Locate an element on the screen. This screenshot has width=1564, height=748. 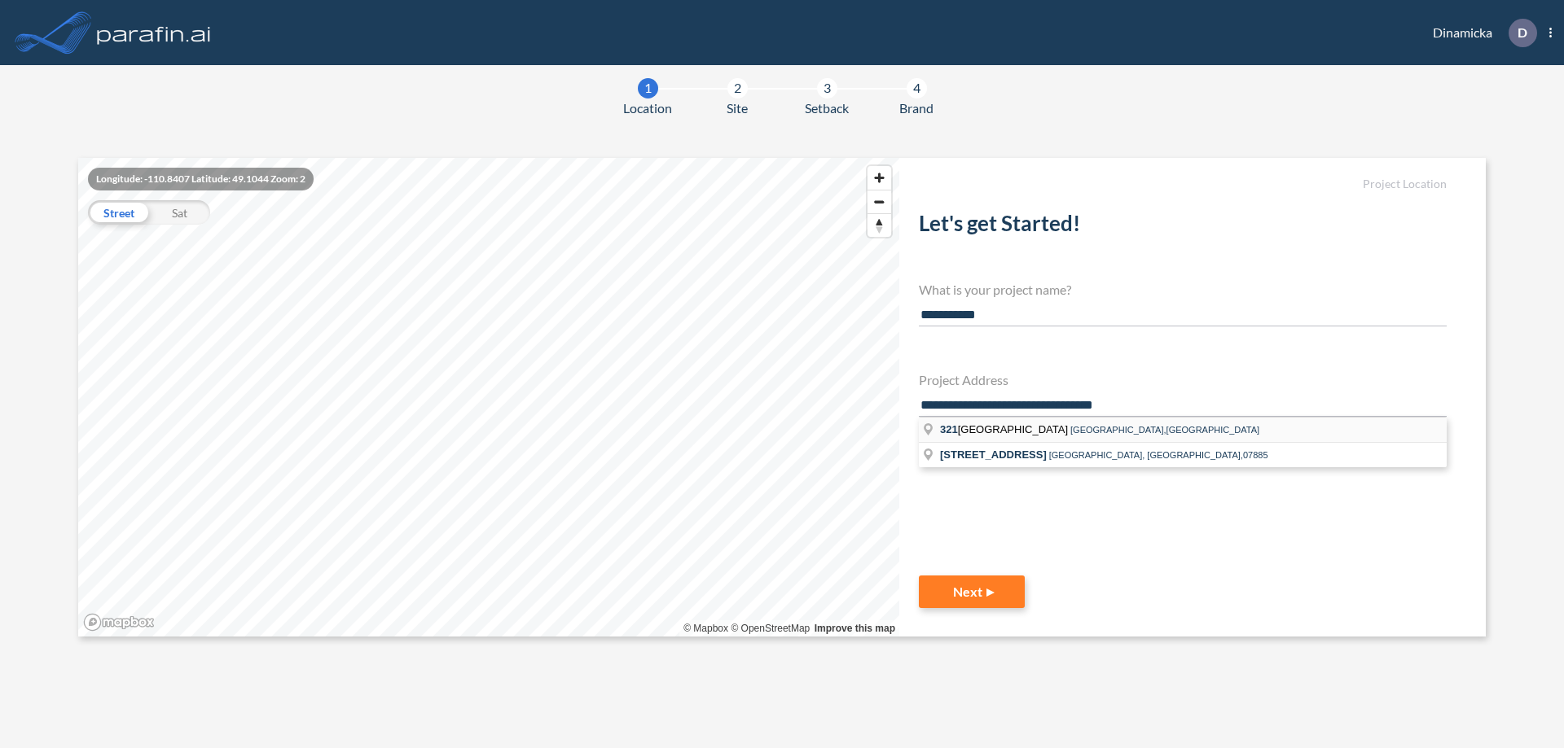
h5: Project Location is located at coordinates (1182, 184).